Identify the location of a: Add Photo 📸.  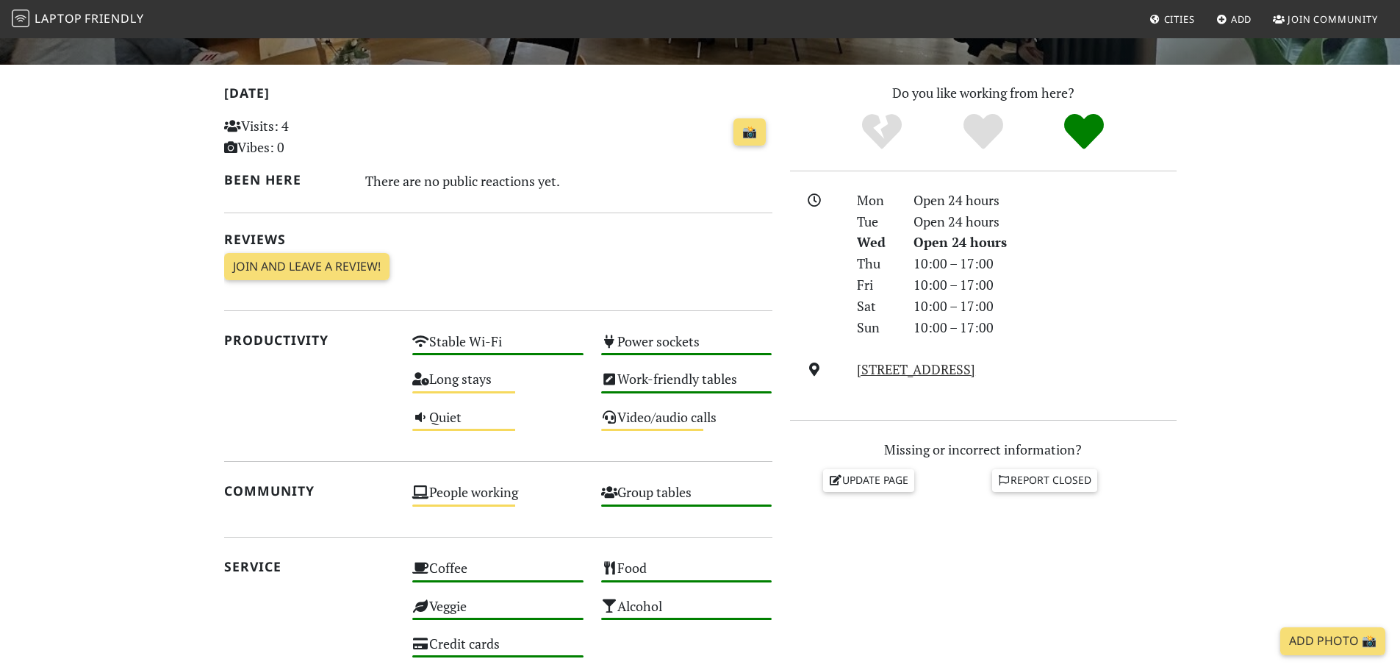
(1332, 641).